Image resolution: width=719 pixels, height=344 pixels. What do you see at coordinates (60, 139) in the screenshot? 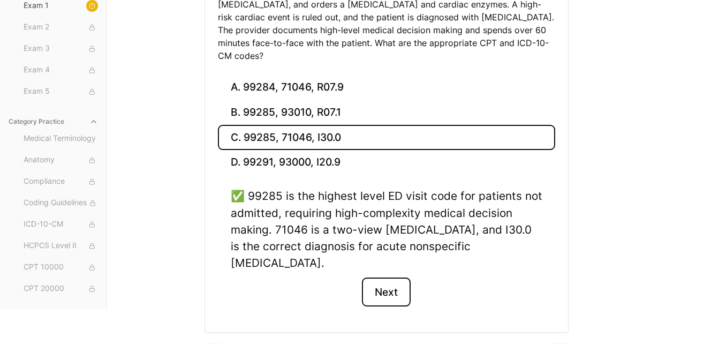
I see `button: Medical Terminology` at bounding box center [60, 139].